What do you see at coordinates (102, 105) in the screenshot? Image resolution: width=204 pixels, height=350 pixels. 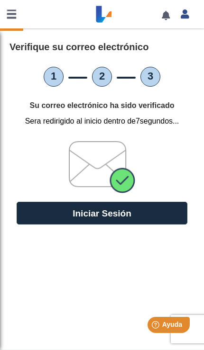 I see `h4: Su correo electrónico ha sido verificado` at bounding box center [102, 105].